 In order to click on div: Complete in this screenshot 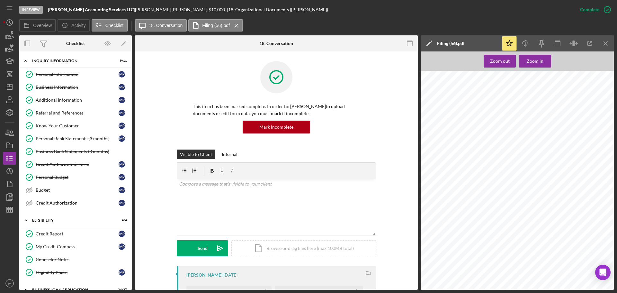, I will do `click(590, 10)`.